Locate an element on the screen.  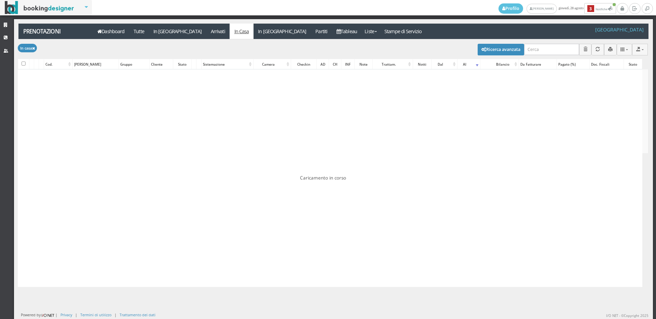
button: In casa is located at coordinates (27, 48).